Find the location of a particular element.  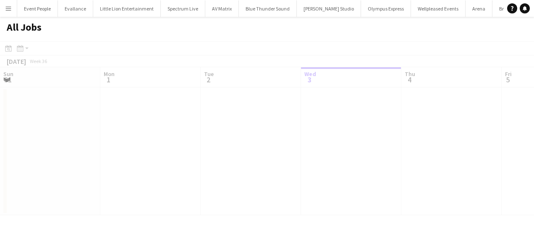

button: Spectrum Live is located at coordinates (183, 8).